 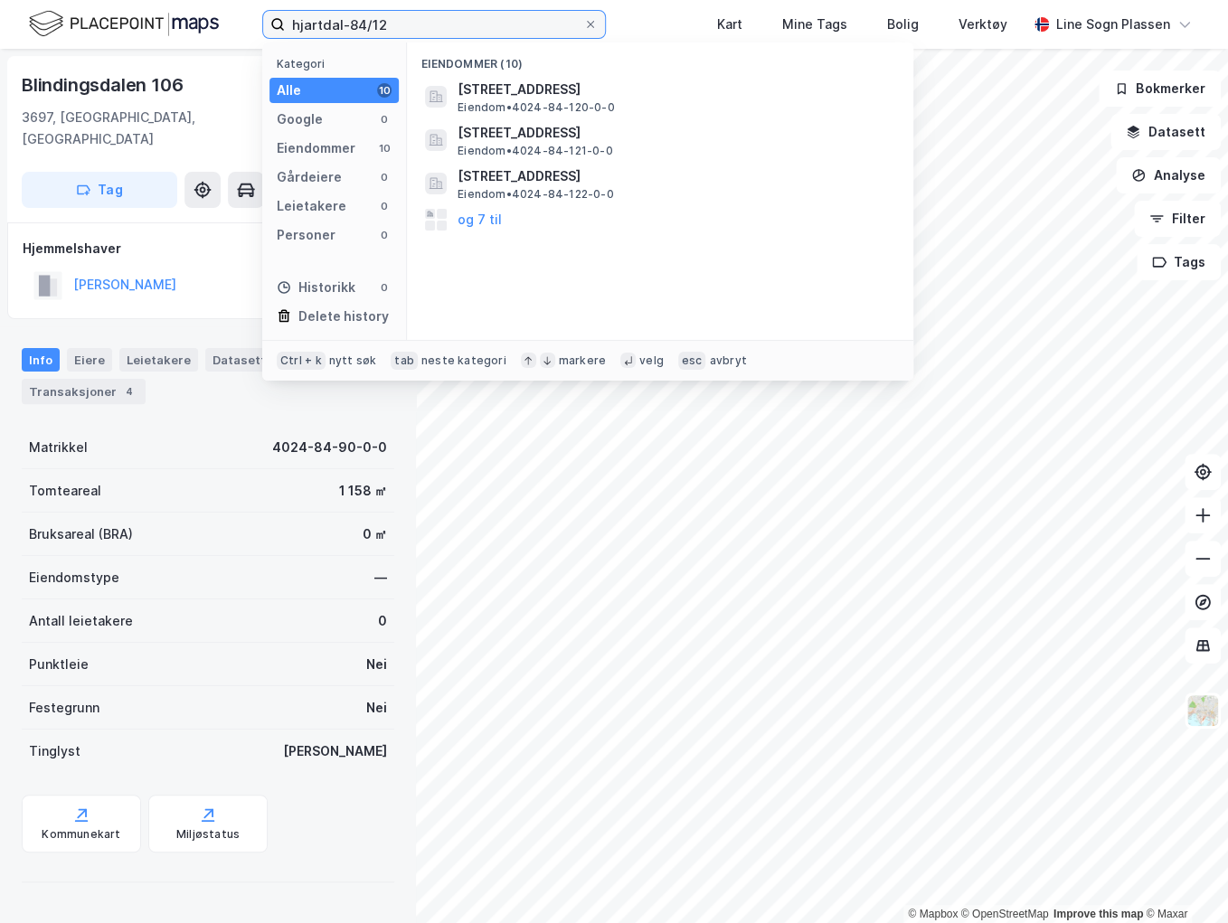 I want to click on div: Bruksareal (BRA), so click(x=80, y=534).